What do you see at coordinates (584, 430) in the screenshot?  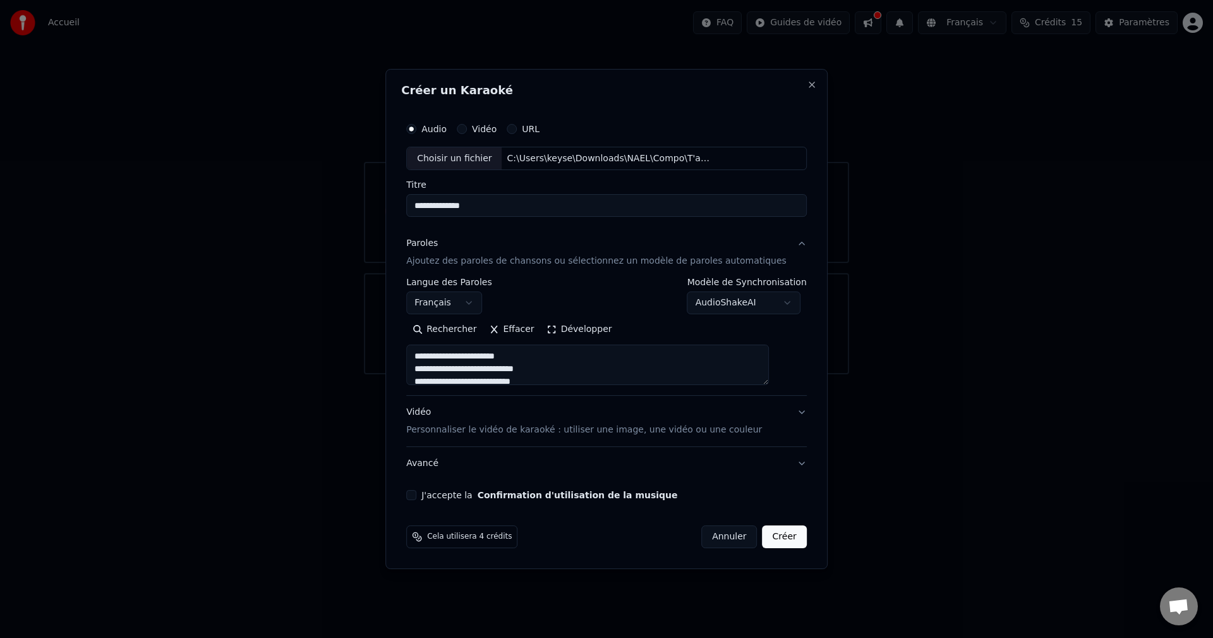 I see `p: Personnaliser le vidéo de karaoké : utiliser une image, une vidéo ou une couleur` at bounding box center [584, 430].